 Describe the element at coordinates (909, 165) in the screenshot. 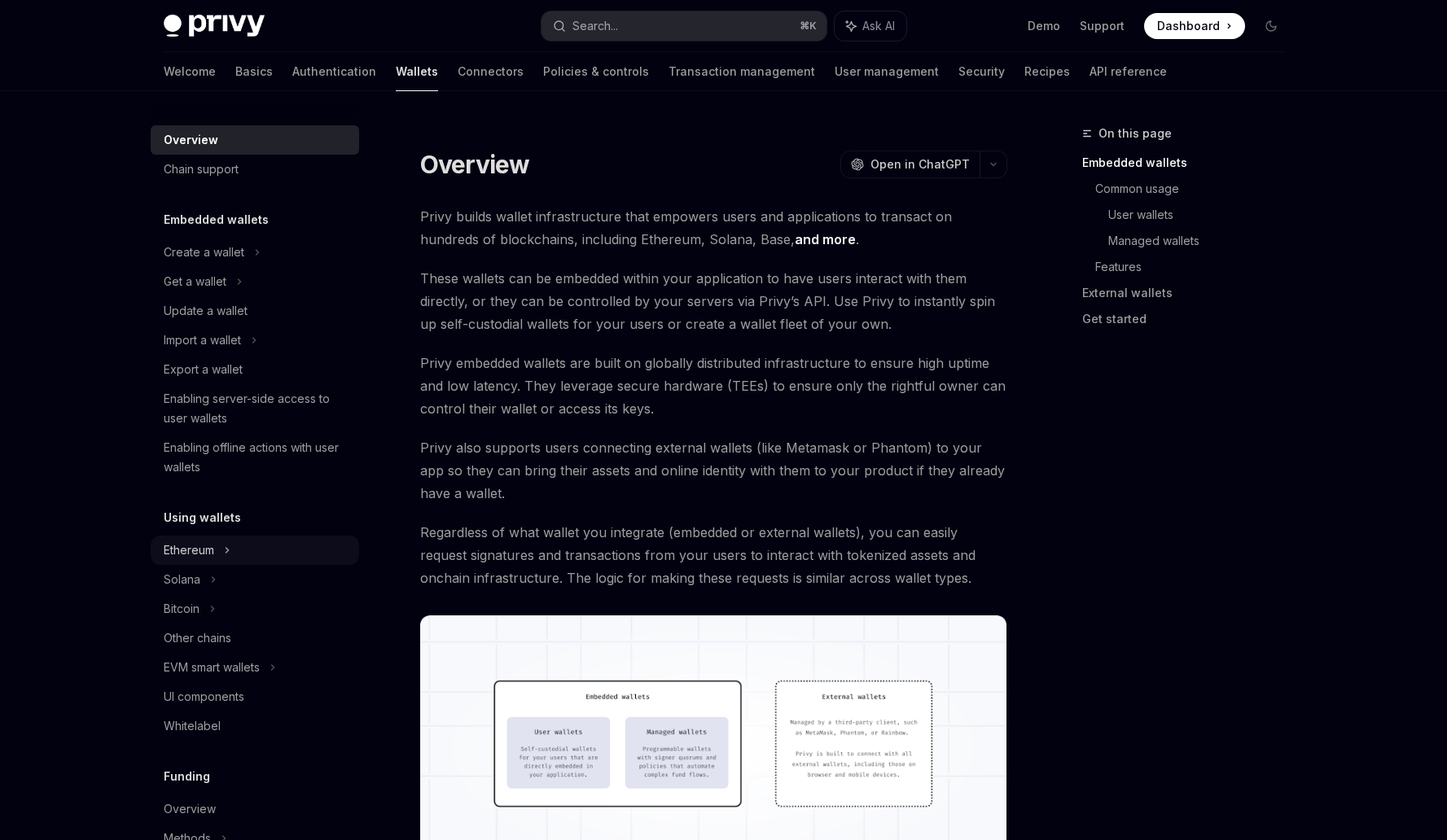

I see `button: Open in ChatGPT` at that location.